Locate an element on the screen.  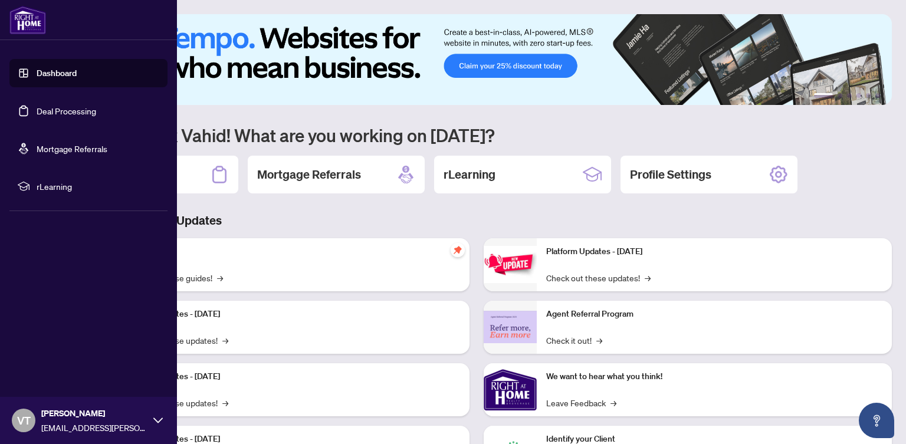
a: Mortgage Referrals is located at coordinates (72, 149).